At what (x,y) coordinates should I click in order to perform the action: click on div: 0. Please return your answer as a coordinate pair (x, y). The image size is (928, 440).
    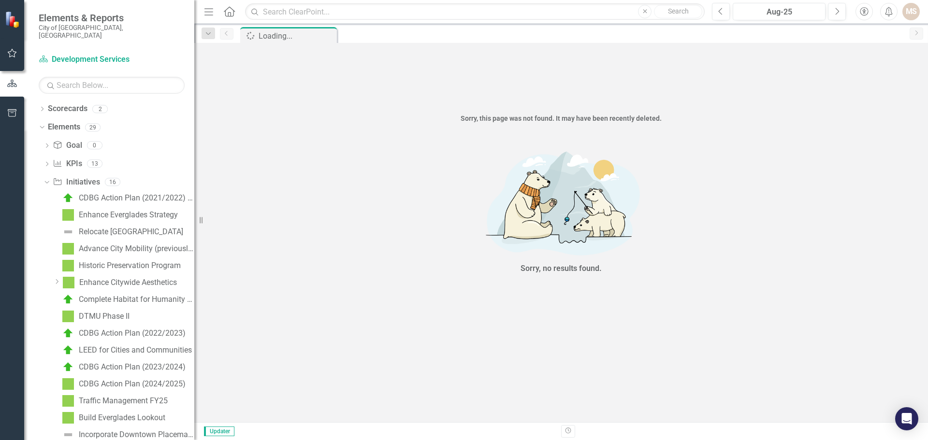
    Looking at the image, I should click on (95, 145).